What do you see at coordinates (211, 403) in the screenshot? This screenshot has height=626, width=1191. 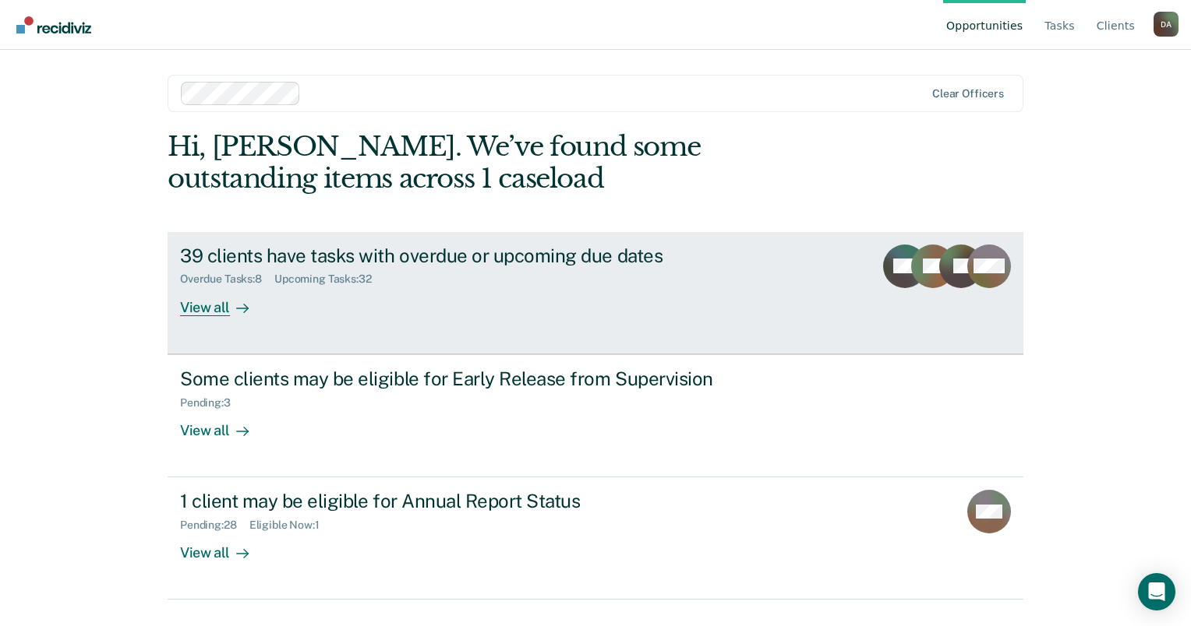 I see `div: Pending : 3` at bounding box center [211, 403].